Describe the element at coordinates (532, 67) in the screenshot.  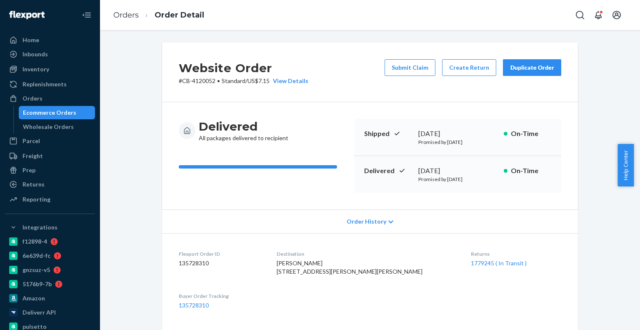
I see `button: Duplicate Order` at that location.